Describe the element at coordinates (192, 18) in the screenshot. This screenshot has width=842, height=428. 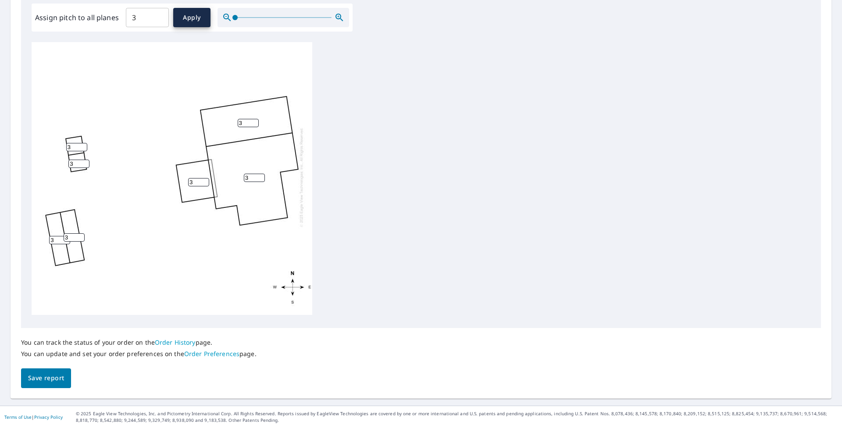
I see `span: Apply` at that location.